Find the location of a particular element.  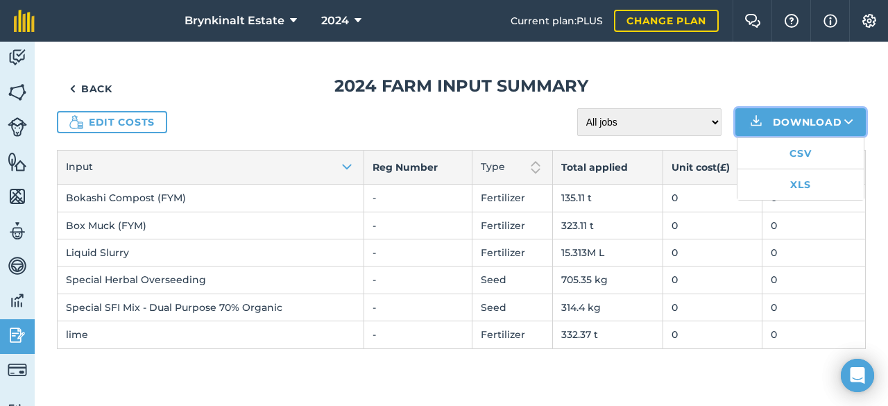

th: Unit cost ( £ ) is located at coordinates (711, 167).